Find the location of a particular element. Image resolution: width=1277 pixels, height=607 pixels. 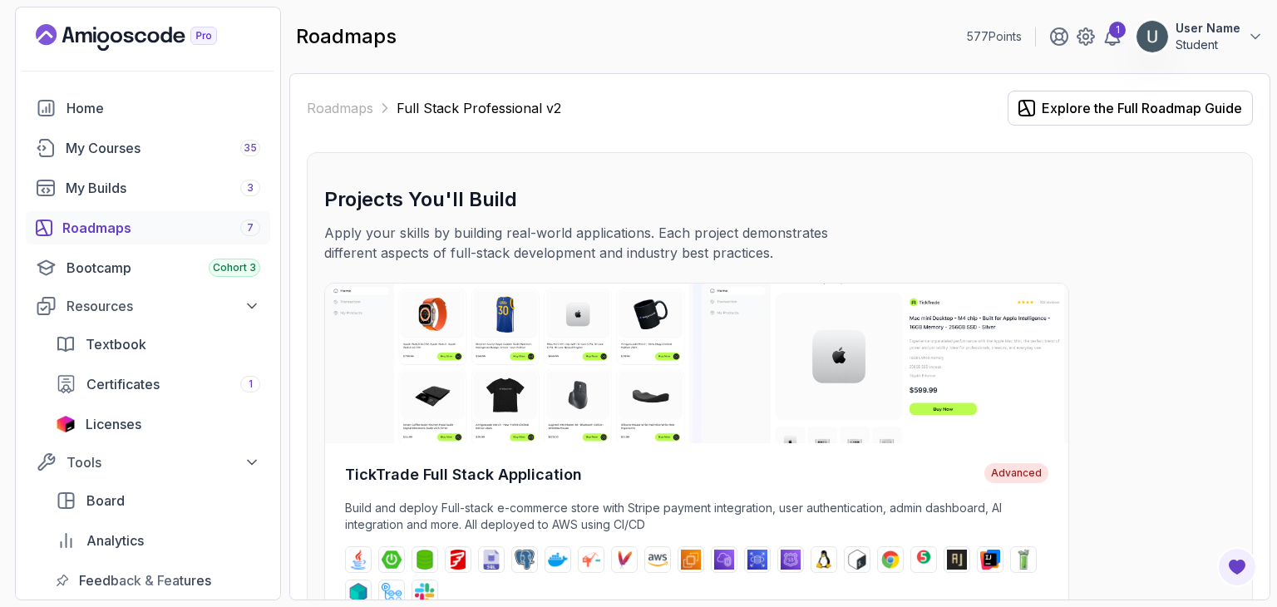

img: flyway logo is located at coordinates (458, 559).